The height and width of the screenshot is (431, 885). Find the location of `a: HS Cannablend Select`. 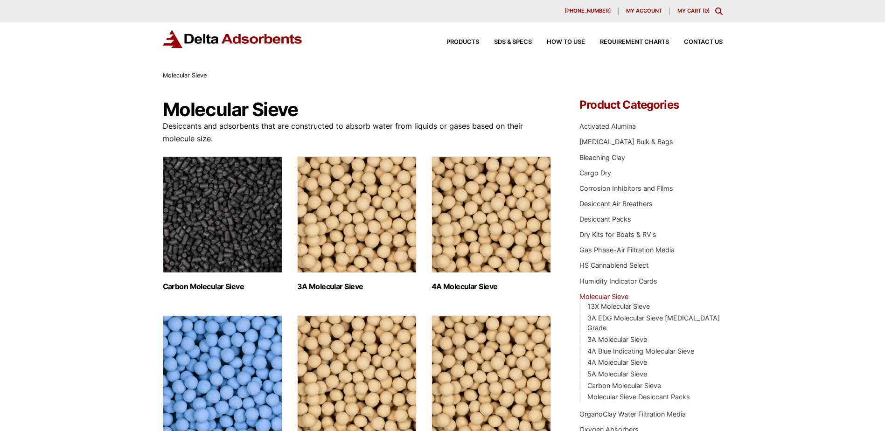

a: HS Cannablend Select is located at coordinates (614, 265).